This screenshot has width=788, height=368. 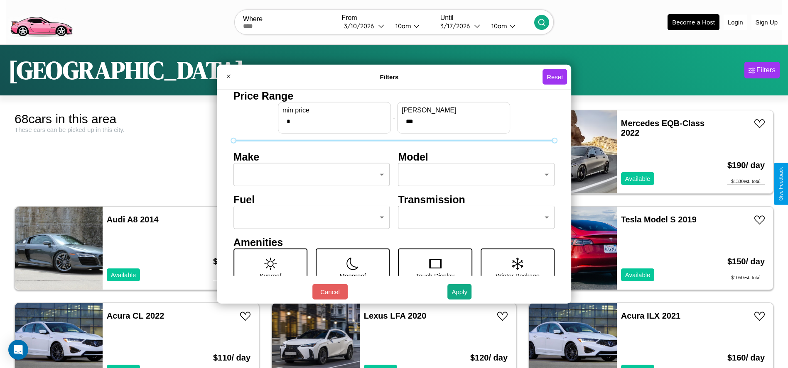 What do you see at coordinates (663, 128) in the screenshot?
I see `a: Mercedes EQB-Class 2022` at bounding box center [663, 128].